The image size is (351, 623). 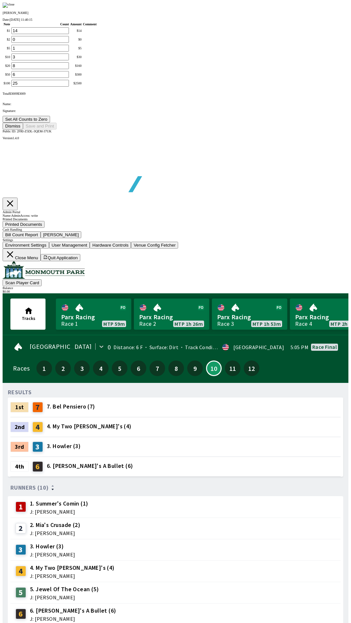 I want to click on button: 2, so click(x=63, y=368).